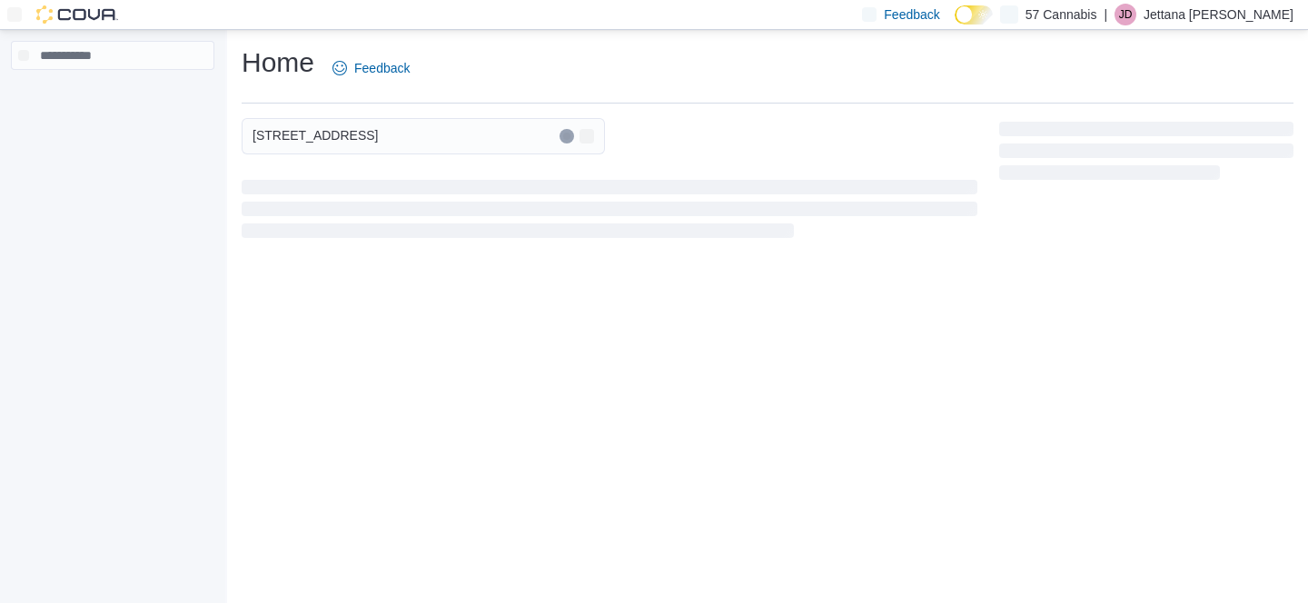  What do you see at coordinates (113, 95) in the screenshot?
I see `nav: Complex example` at bounding box center [113, 95].